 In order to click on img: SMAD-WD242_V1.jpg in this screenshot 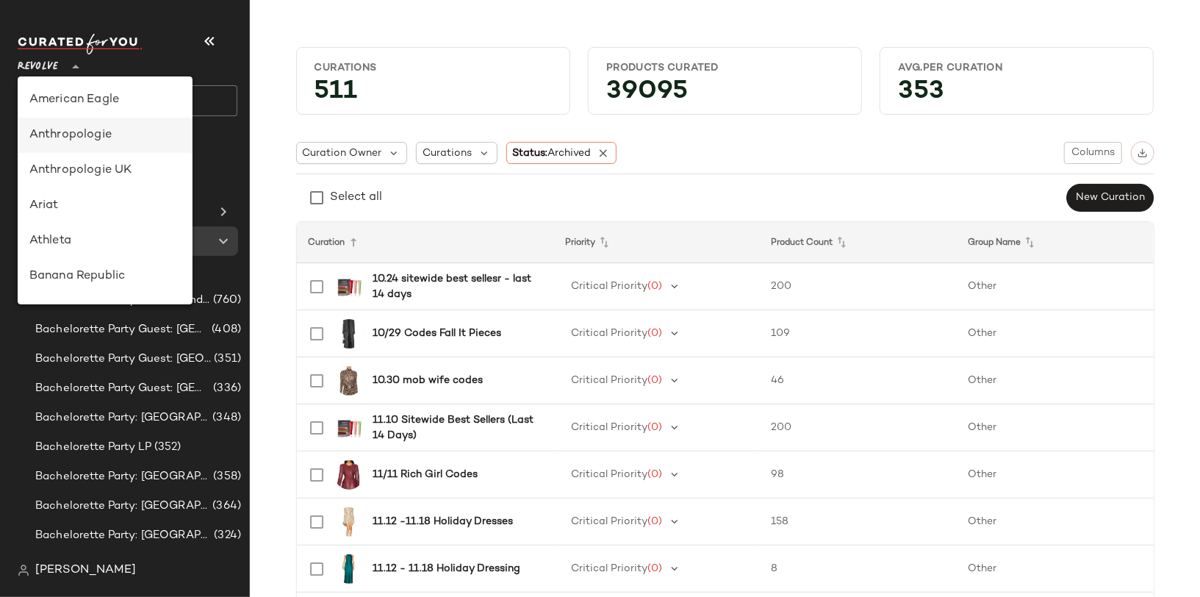, I will do `click(349, 569)`.